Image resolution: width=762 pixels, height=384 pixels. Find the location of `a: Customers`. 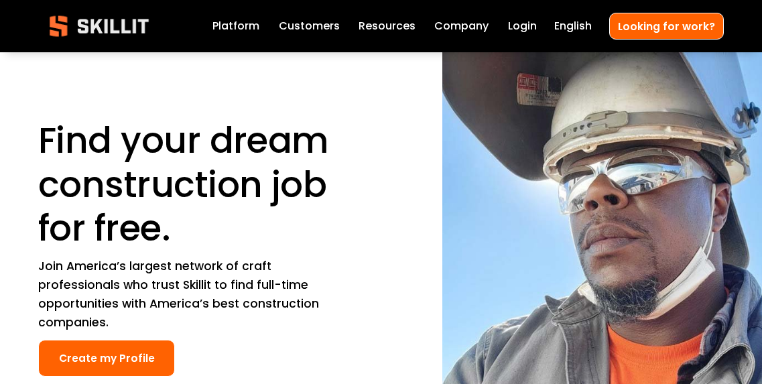

a: Customers is located at coordinates (309, 25).